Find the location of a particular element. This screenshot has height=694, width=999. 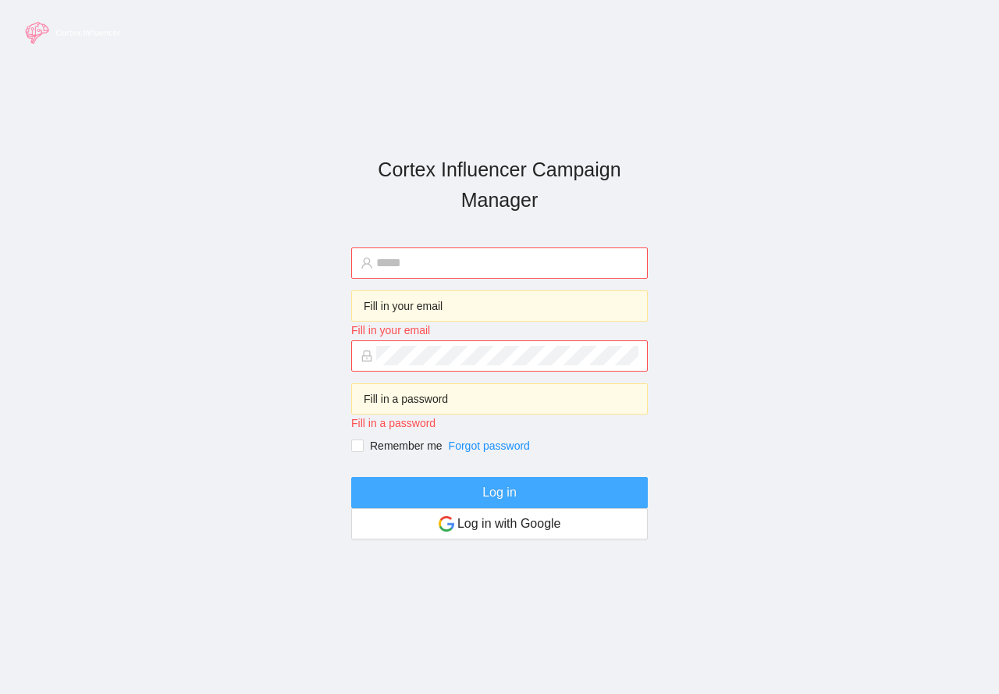

span: lock is located at coordinates (367, 356).